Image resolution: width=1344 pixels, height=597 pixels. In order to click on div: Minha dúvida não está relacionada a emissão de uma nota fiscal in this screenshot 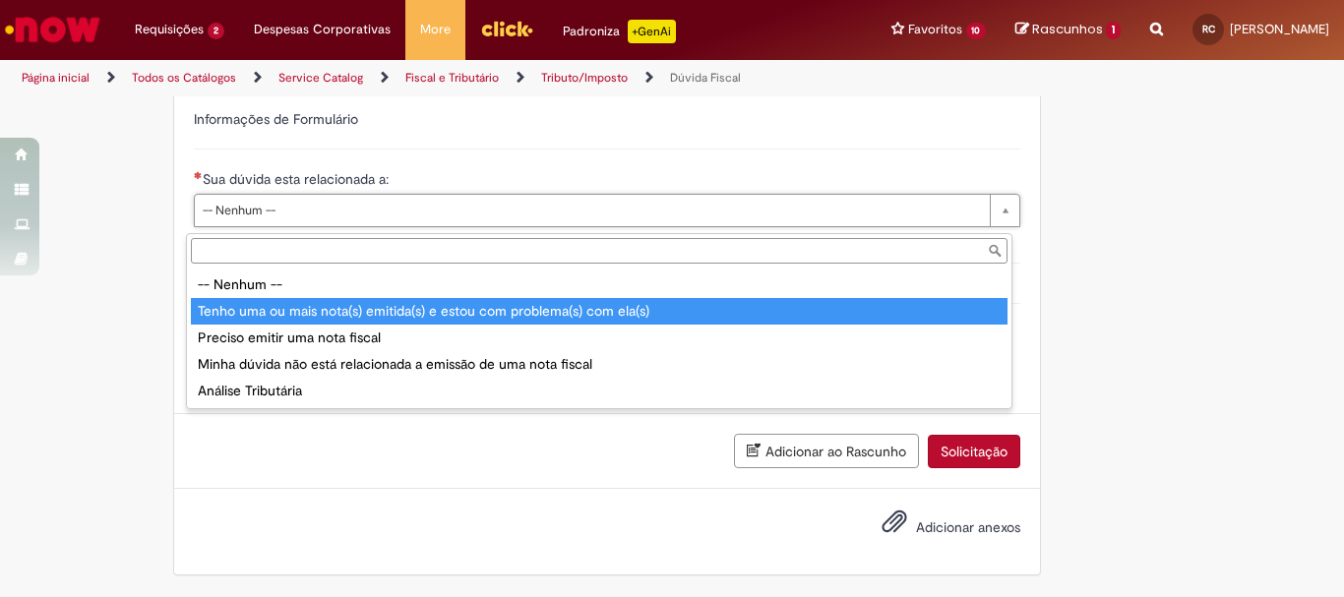, I will do `click(599, 364)`.